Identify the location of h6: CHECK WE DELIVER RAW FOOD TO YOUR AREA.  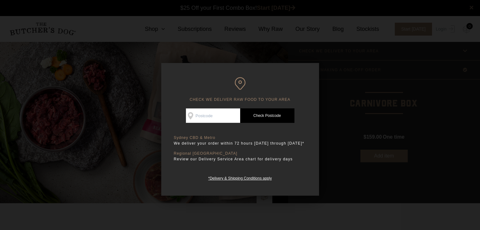
(240, 90).